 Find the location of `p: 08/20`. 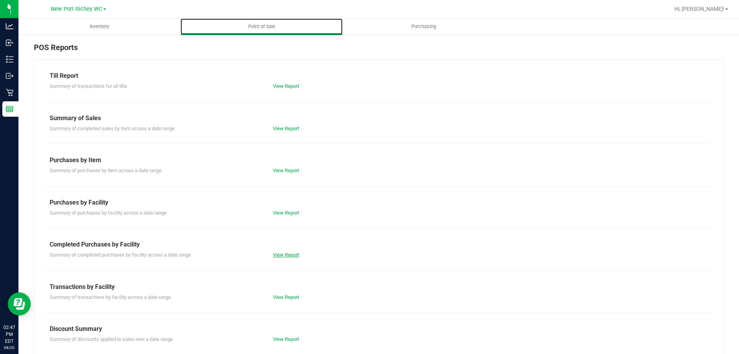

p: 08/20 is located at coordinates (9, 347).